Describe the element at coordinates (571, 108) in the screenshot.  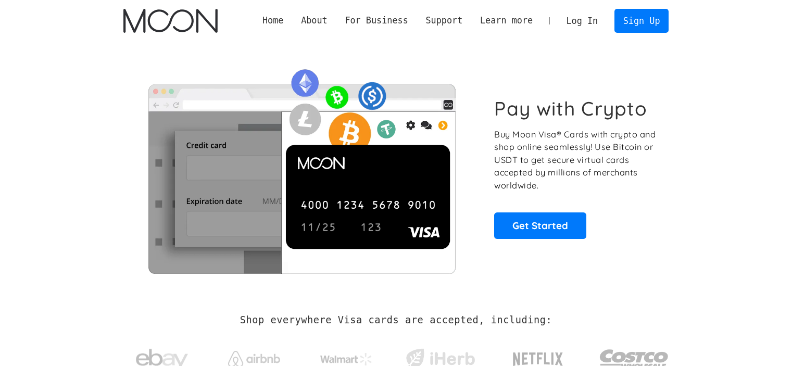
I see `h1: Pay with Crypto` at that location.